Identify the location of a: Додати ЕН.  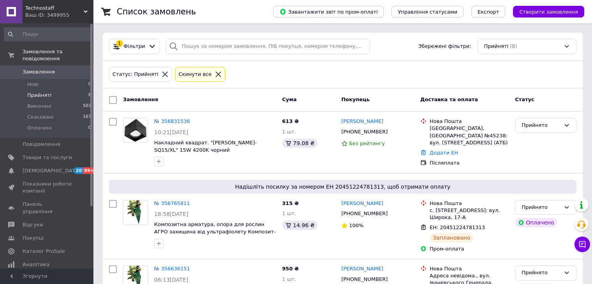
(443, 152).